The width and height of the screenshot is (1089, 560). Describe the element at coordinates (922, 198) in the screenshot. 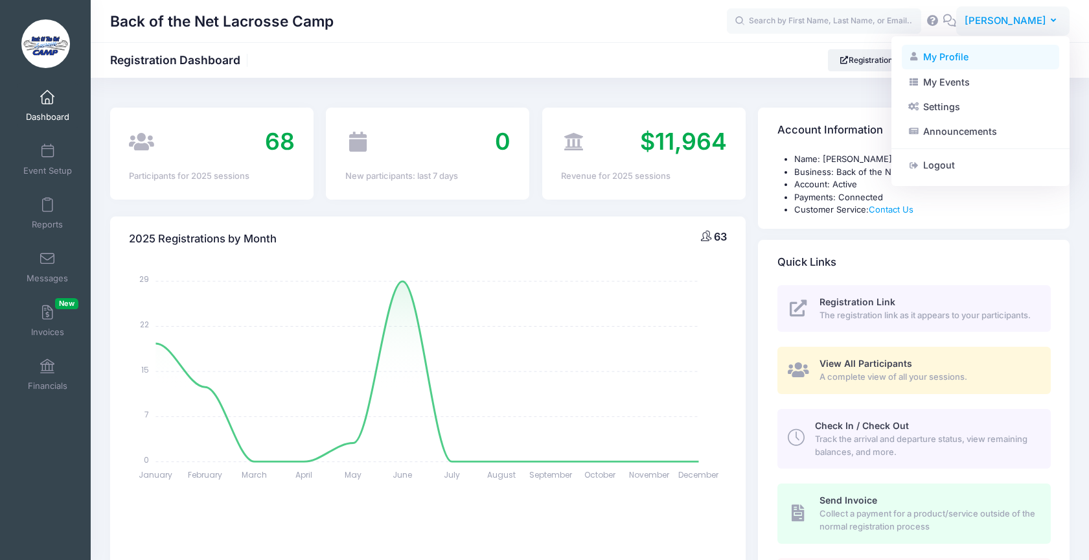

I see `li: Payments: Connected` at that location.